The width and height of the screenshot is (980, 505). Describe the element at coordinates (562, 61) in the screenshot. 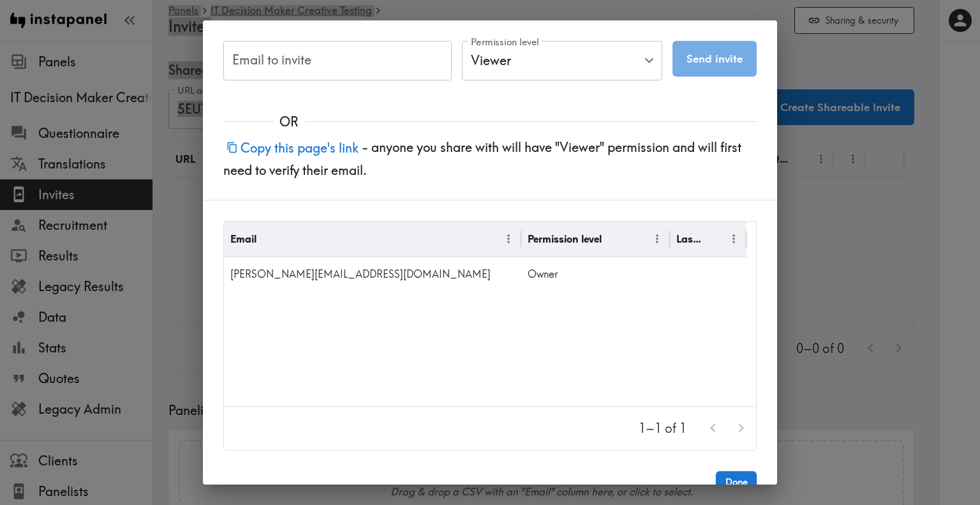

I see `div: Viewer` at that location.